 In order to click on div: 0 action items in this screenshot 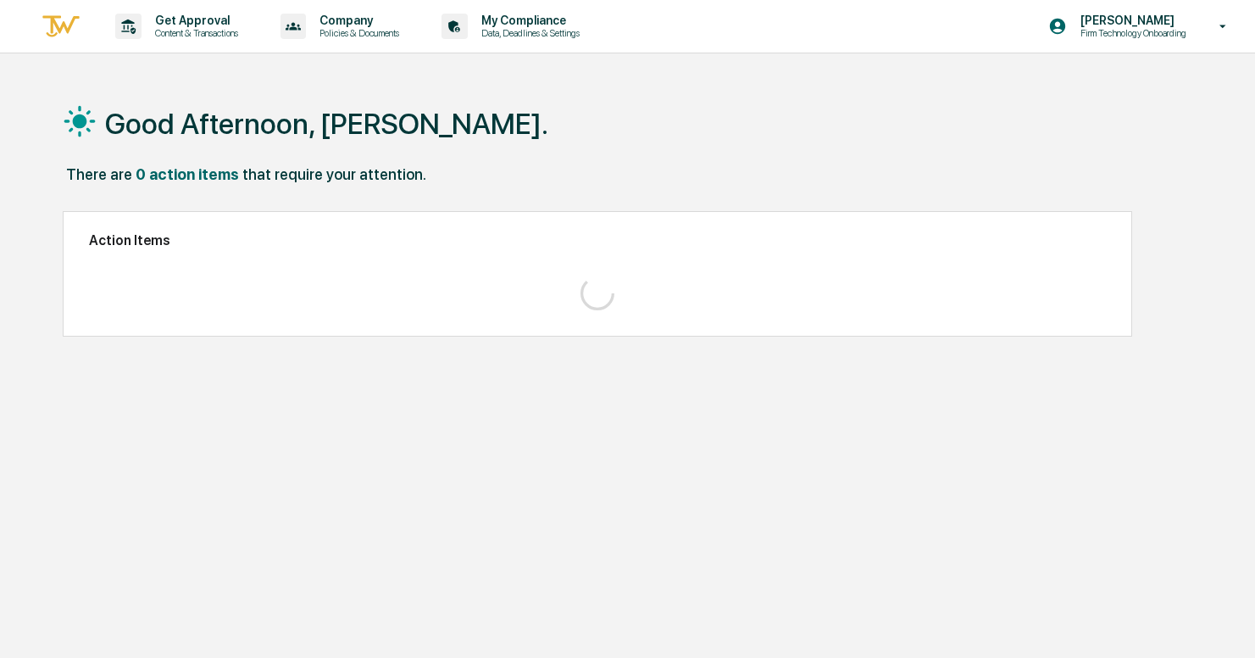, I will do `click(187, 174)`.